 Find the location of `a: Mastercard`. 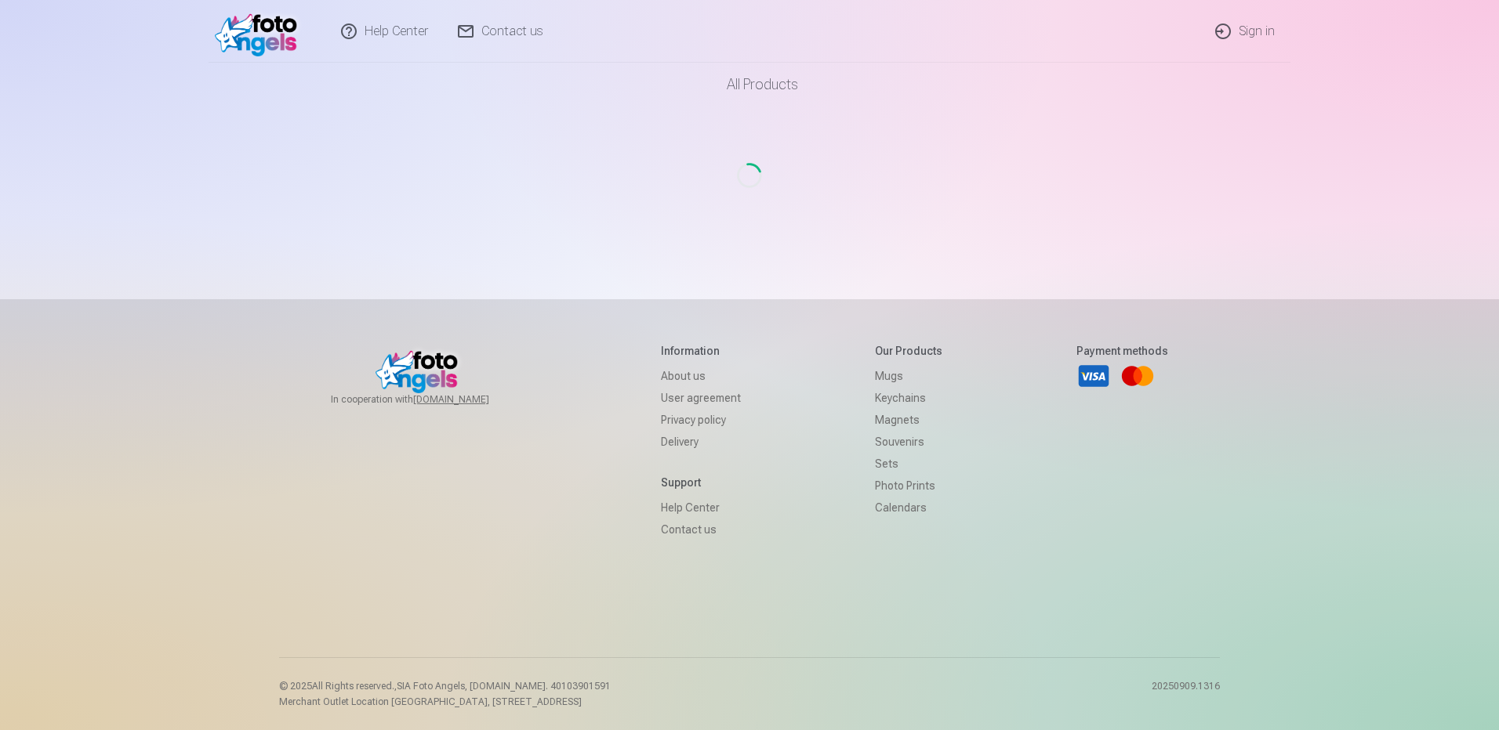

a: Mastercard is located at coordinates (1137, 376).